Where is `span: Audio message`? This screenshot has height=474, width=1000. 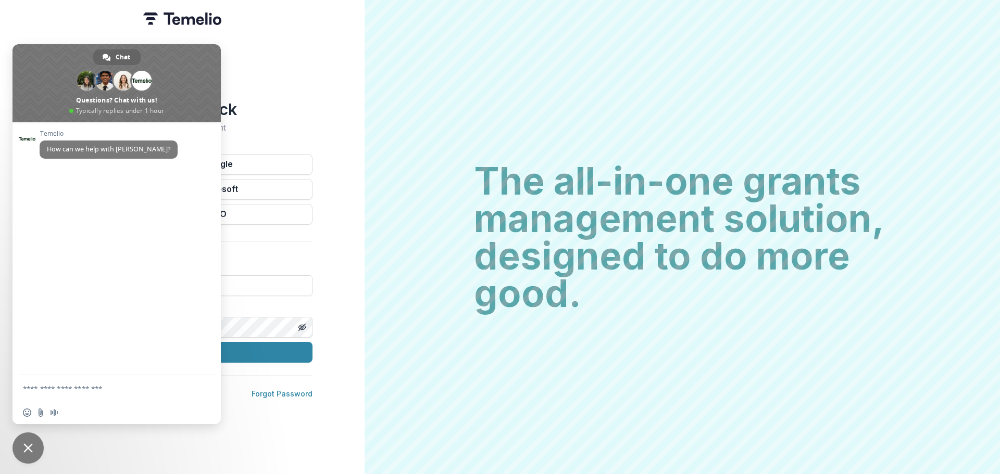
span: Audio message is located at coordinates (54, 413).